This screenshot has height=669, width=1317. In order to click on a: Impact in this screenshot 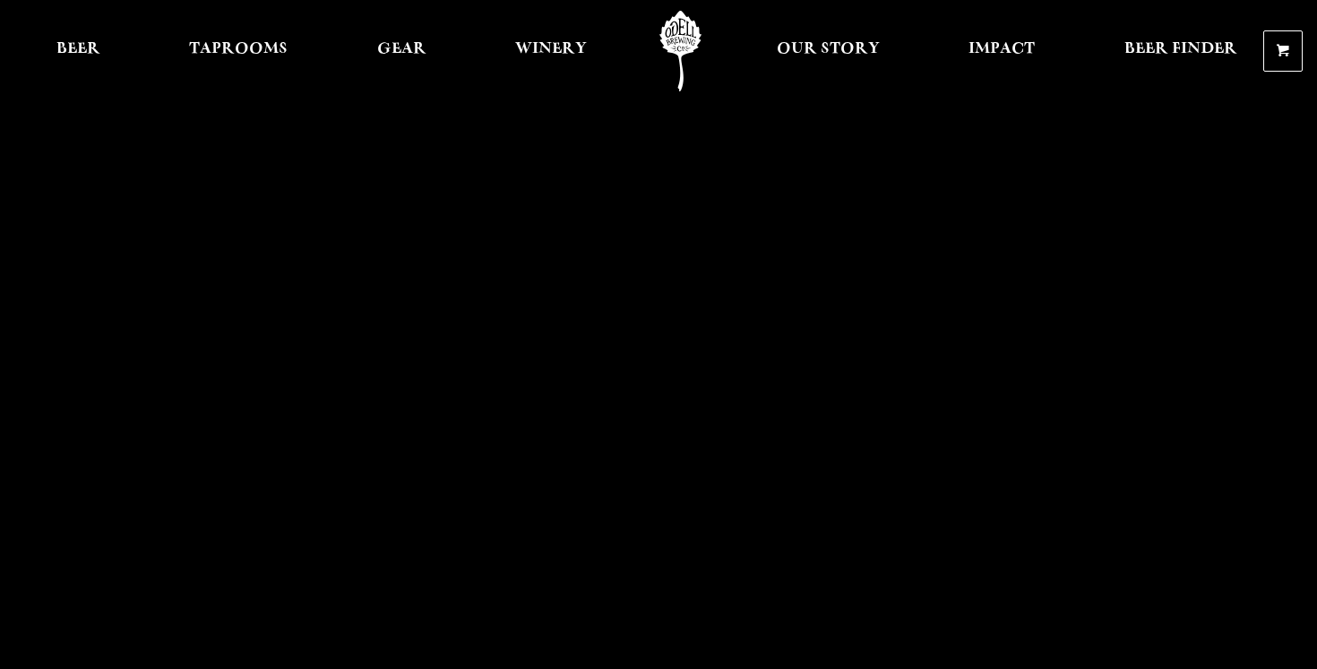, I will do `click(1001, 51)`.